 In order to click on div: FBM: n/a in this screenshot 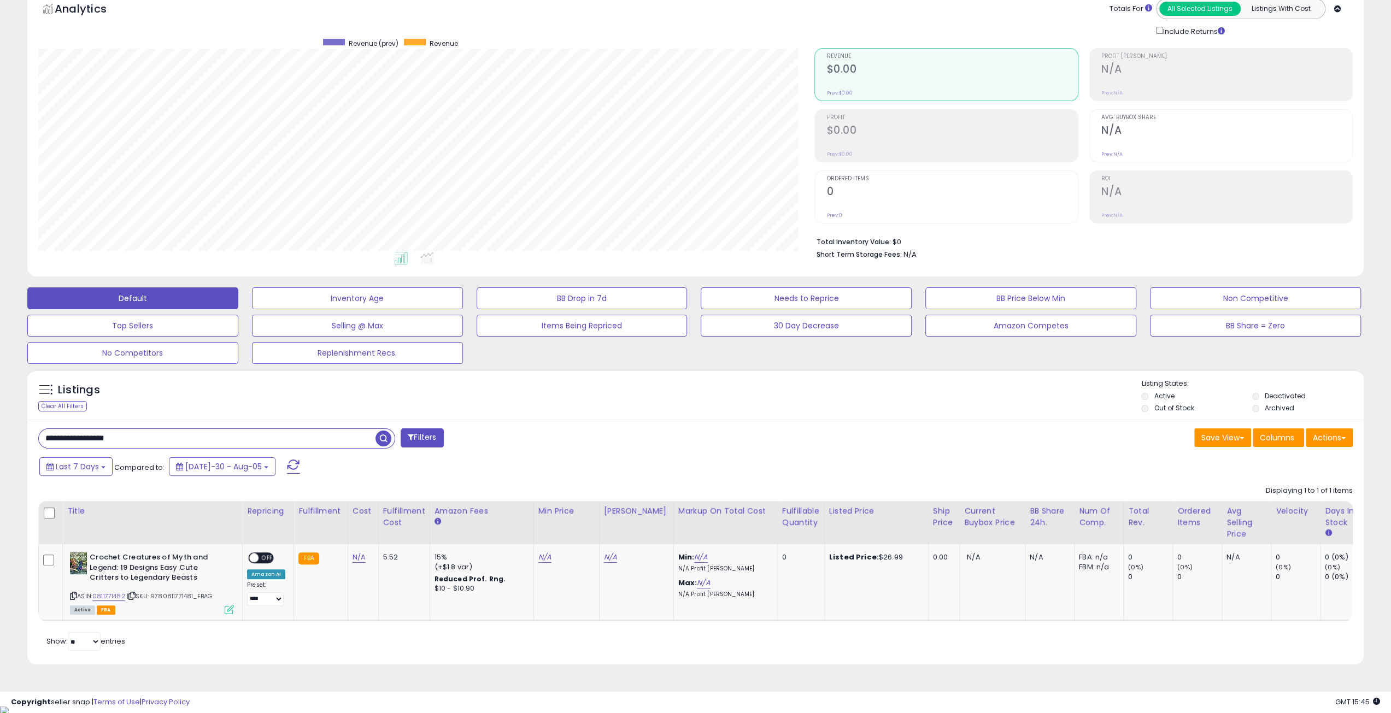, I will do `click(1097, 567)`.